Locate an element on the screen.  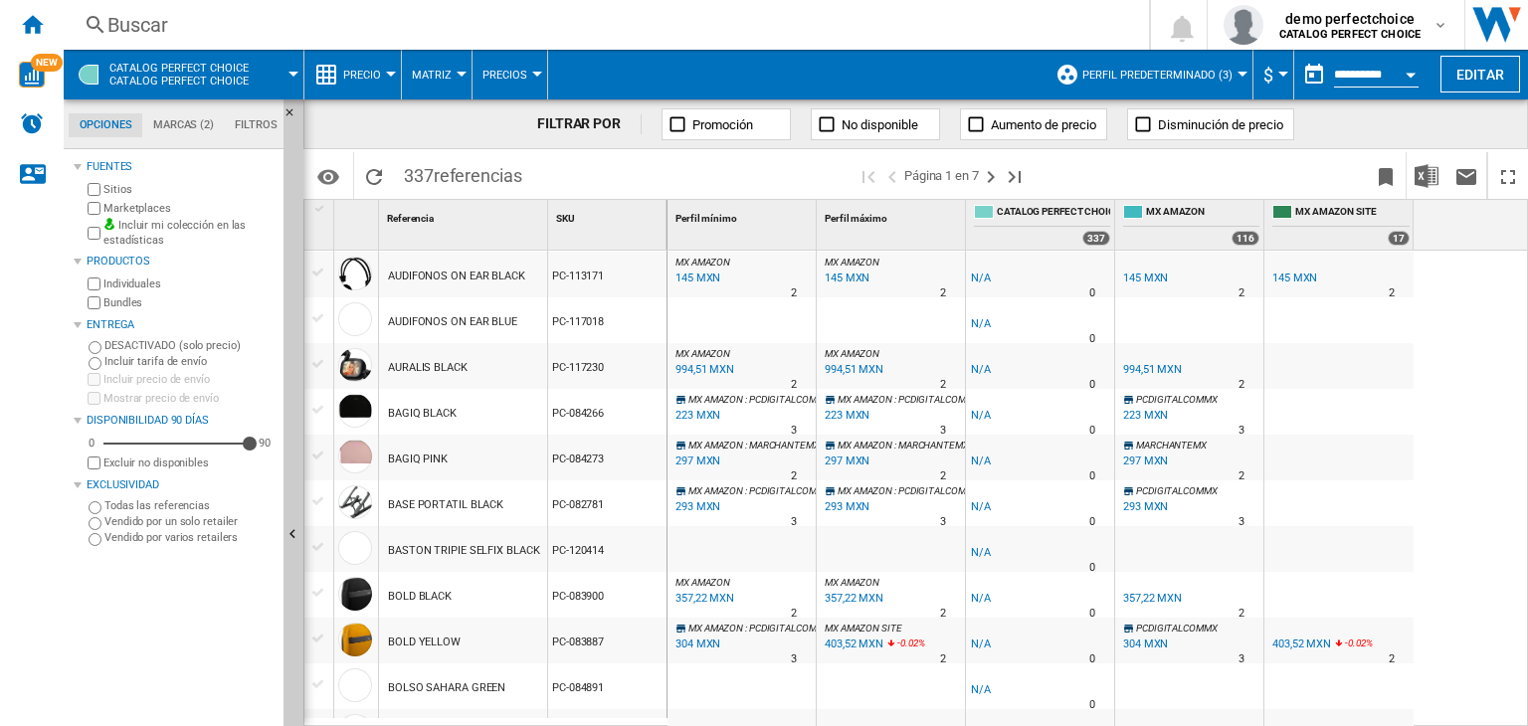
div: AUDIFONOS ON EAR BLACK is located at coordinates (457, 277).